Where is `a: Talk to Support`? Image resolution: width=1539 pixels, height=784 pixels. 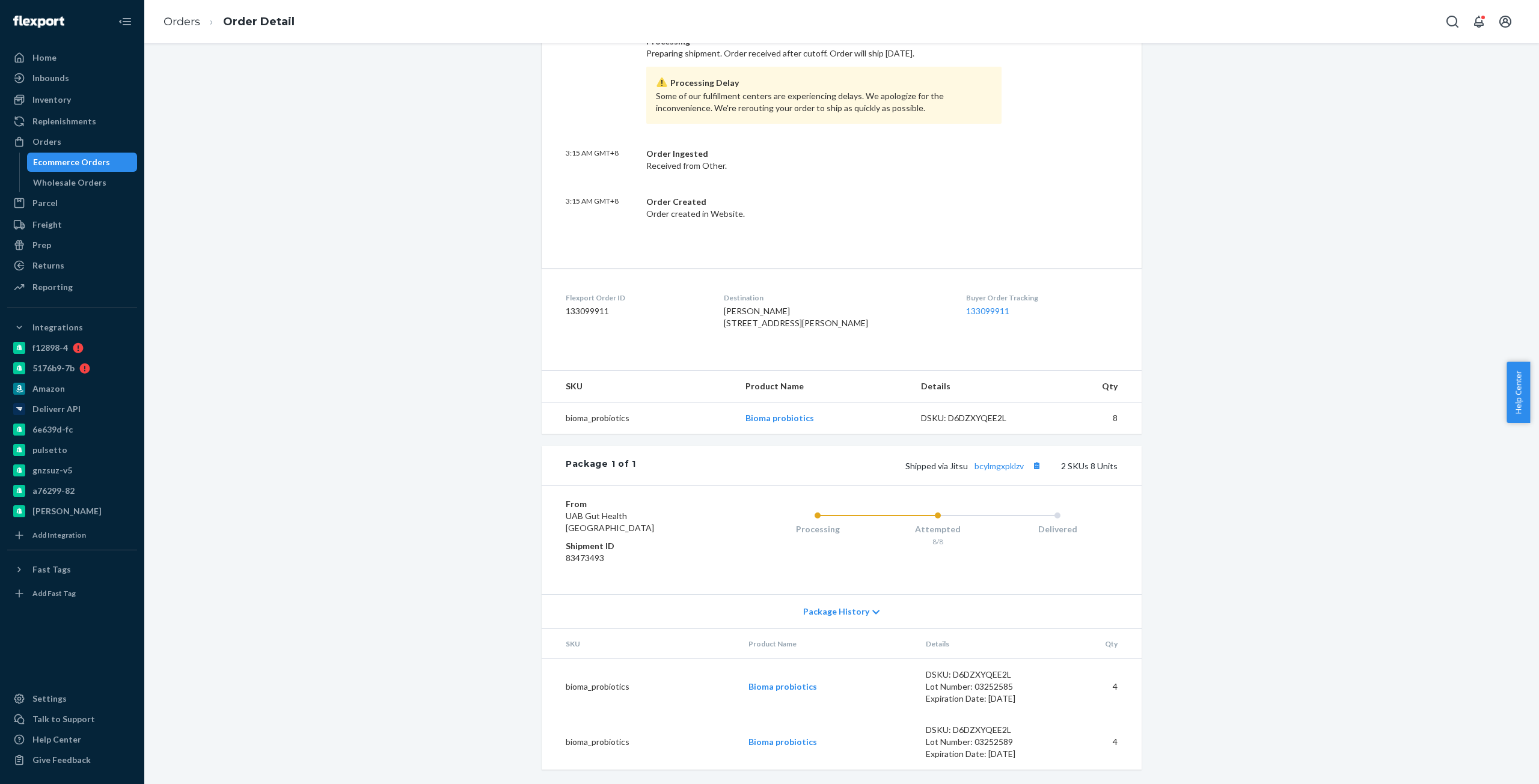
a: Talk to Support is located at coordinates (72, 720).